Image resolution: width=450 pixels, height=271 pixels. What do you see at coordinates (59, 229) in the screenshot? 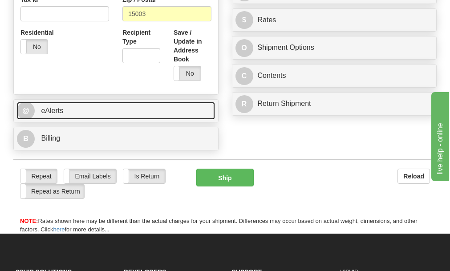
I see `a: here` at bounding box center [59, 229].